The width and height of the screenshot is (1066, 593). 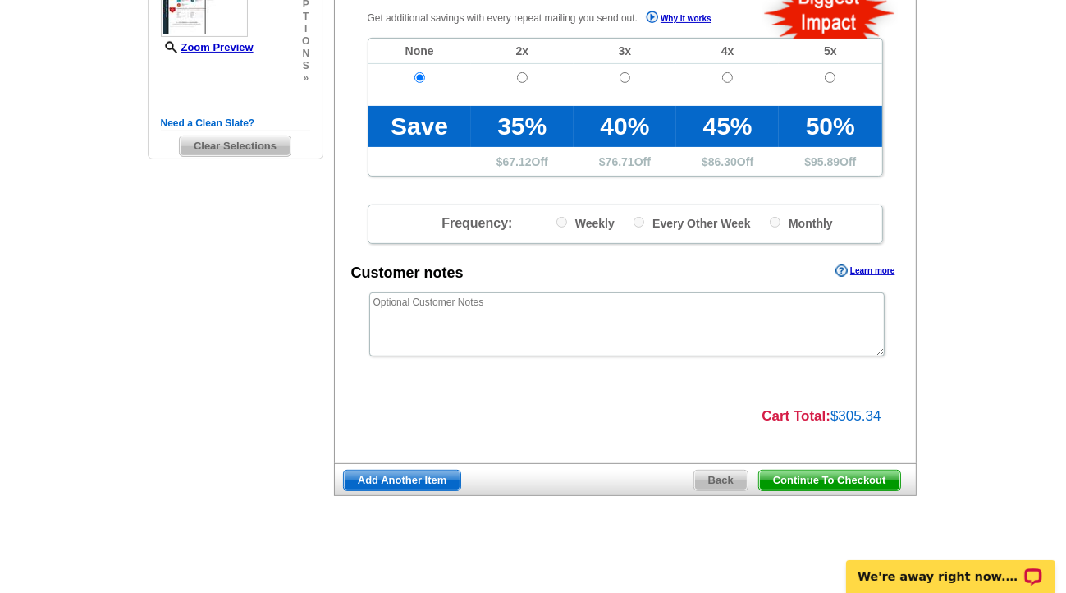 What do you see at coordinates (639, 222) in the screenshot?
I see `input: Every Other Week` at bounding box center [639, 222].